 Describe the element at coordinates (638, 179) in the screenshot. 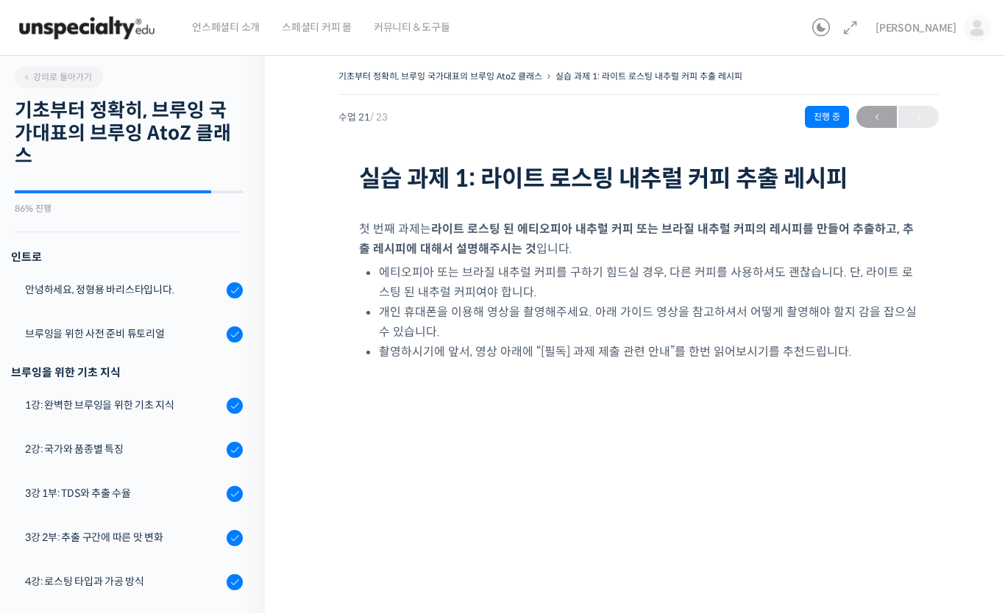

I see `h1: 실습 과제 1: 라이트 로스팅 내추럴 커피 추출 레시피` at that location.